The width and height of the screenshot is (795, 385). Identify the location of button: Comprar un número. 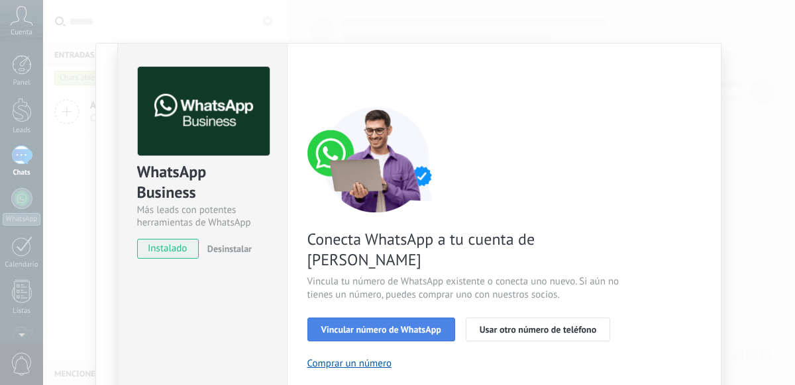
(350, 364).